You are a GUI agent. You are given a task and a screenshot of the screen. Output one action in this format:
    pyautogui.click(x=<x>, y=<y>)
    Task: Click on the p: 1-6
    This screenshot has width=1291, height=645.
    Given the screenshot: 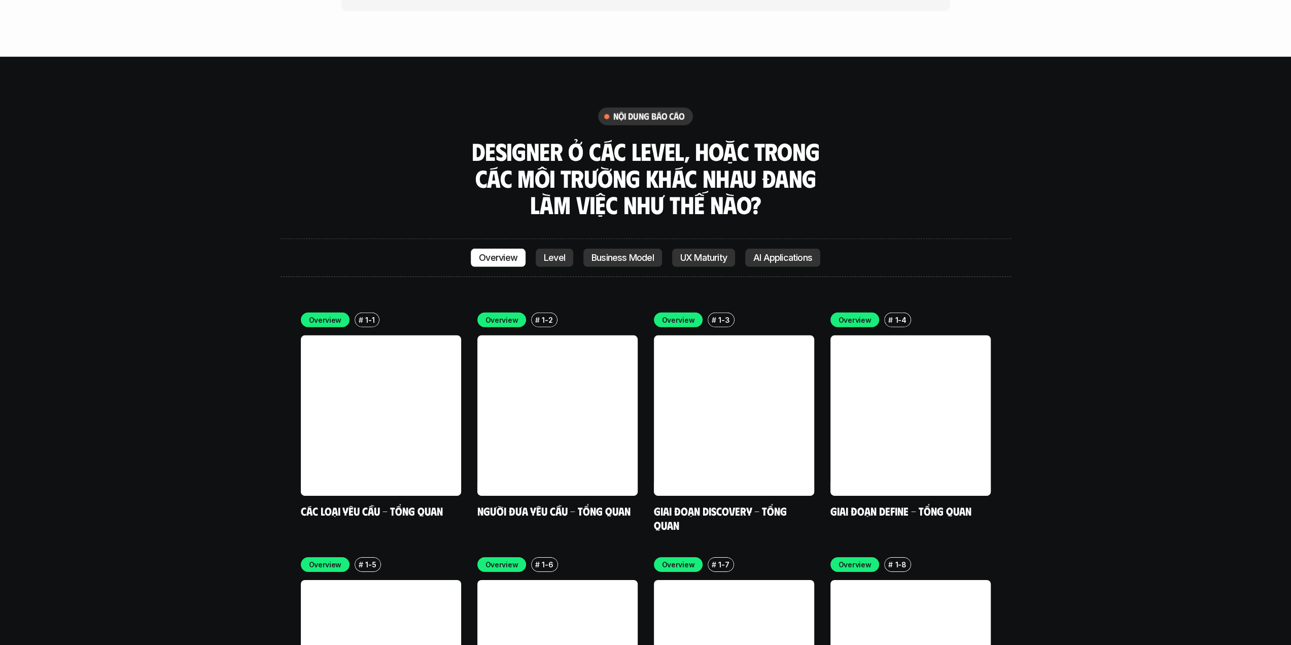 What is the action you would take?
    pyautogui.click(x=547, y=564)
    